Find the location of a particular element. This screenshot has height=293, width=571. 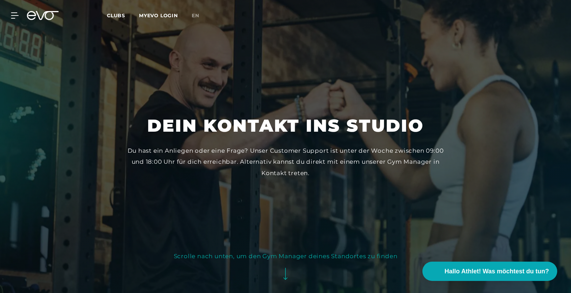

span: en is located at coordinates (195, 16).